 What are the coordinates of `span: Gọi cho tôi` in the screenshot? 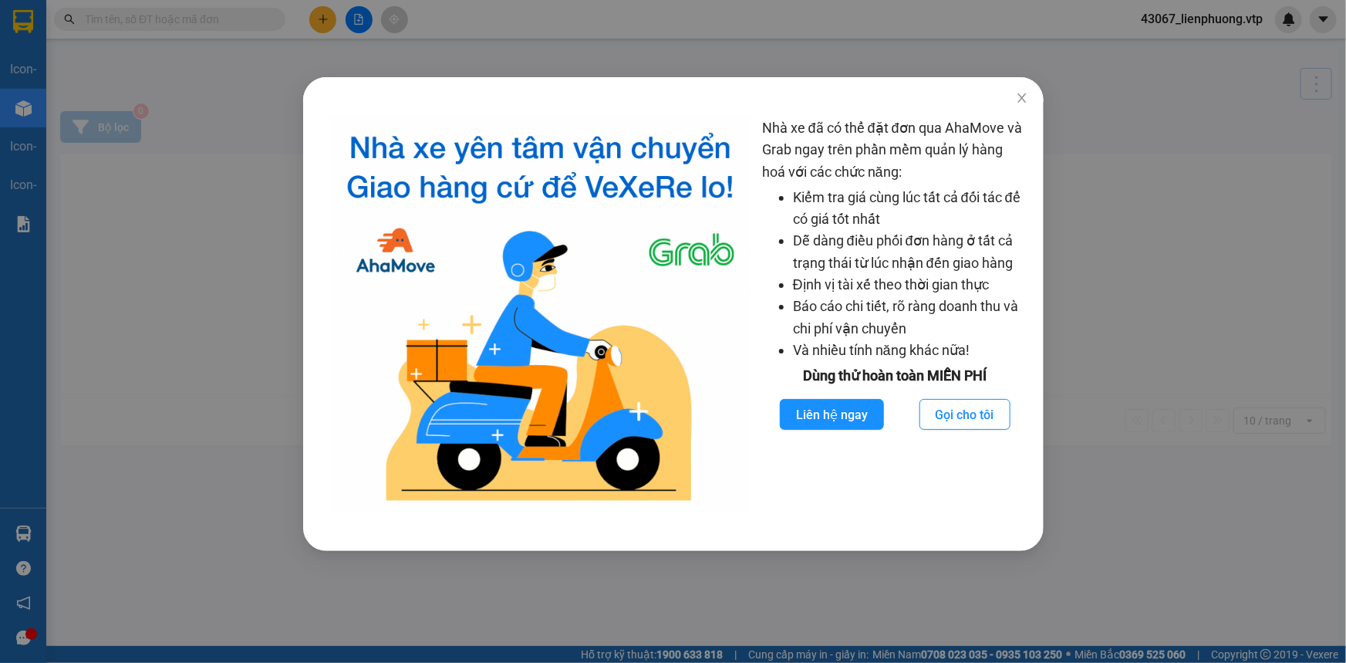 It's located at (964, 414).